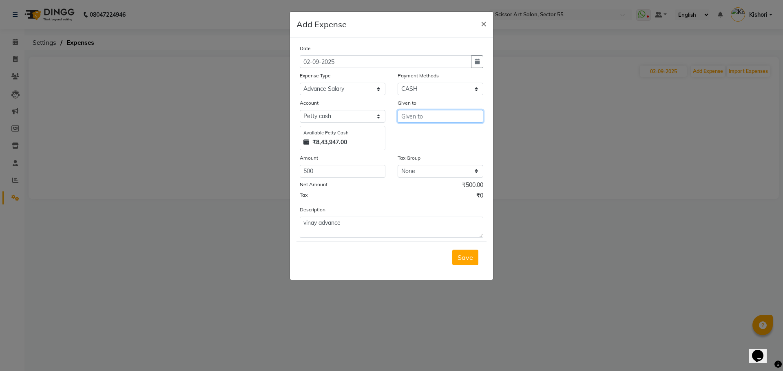  I want to click on span: ₹0, so click(479, 197).